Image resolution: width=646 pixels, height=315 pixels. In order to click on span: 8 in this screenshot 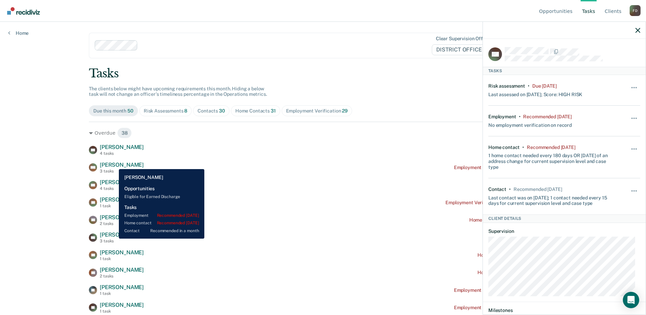, I will do `click(186, 111)`.